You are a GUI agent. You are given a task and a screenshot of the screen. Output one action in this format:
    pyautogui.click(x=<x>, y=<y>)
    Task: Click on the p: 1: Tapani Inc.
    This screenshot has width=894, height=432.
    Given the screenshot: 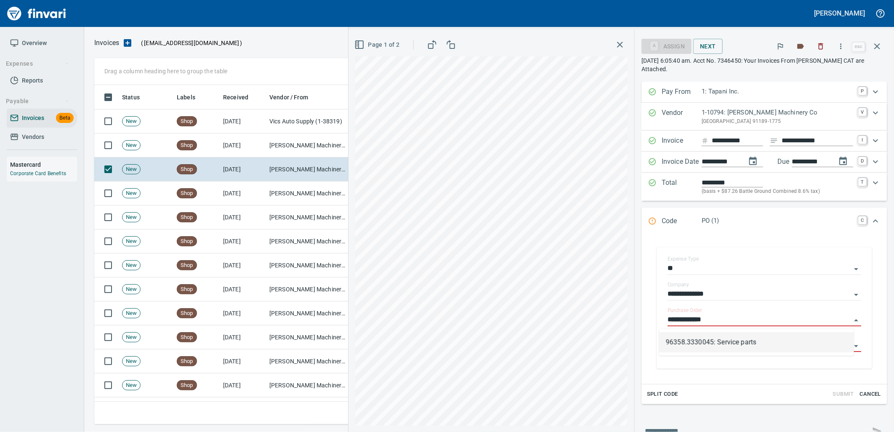 What is the action you would take?
    pyautogui.click(x=777, y=91)
    